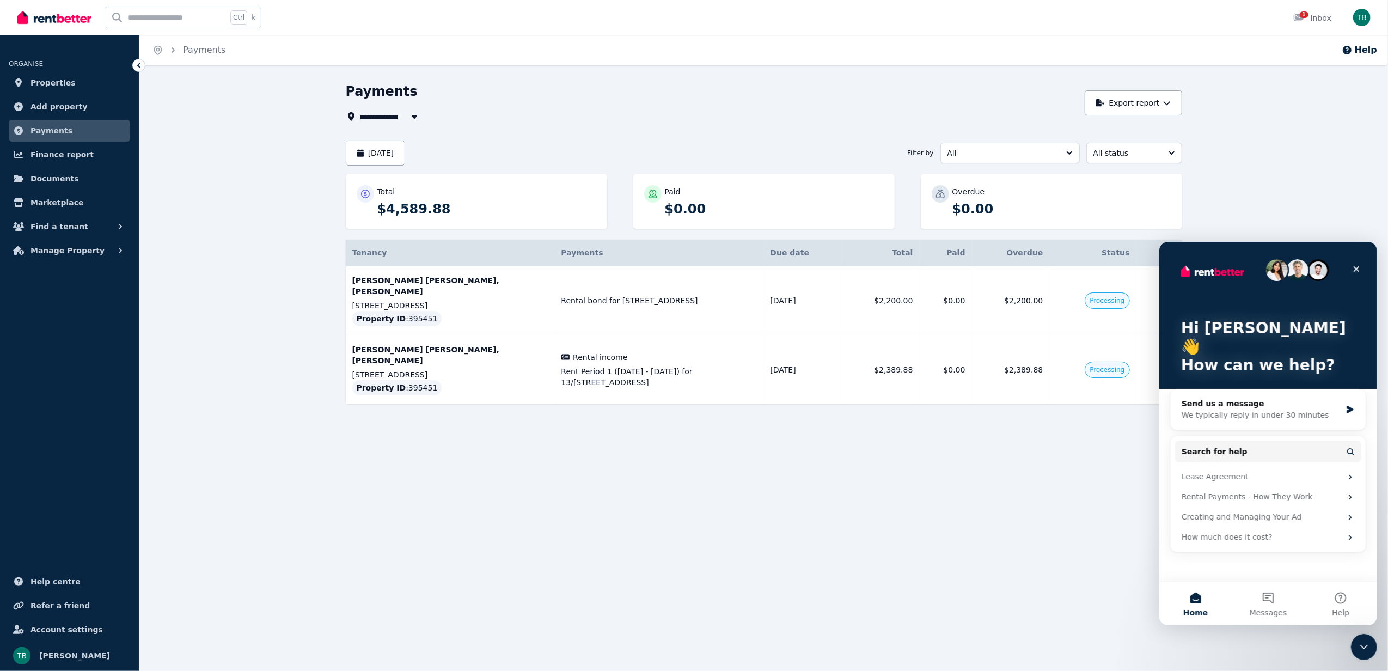 The width and height of the screenshot is (1388, 671). I want to click on span: All status, so click(1126, 153).